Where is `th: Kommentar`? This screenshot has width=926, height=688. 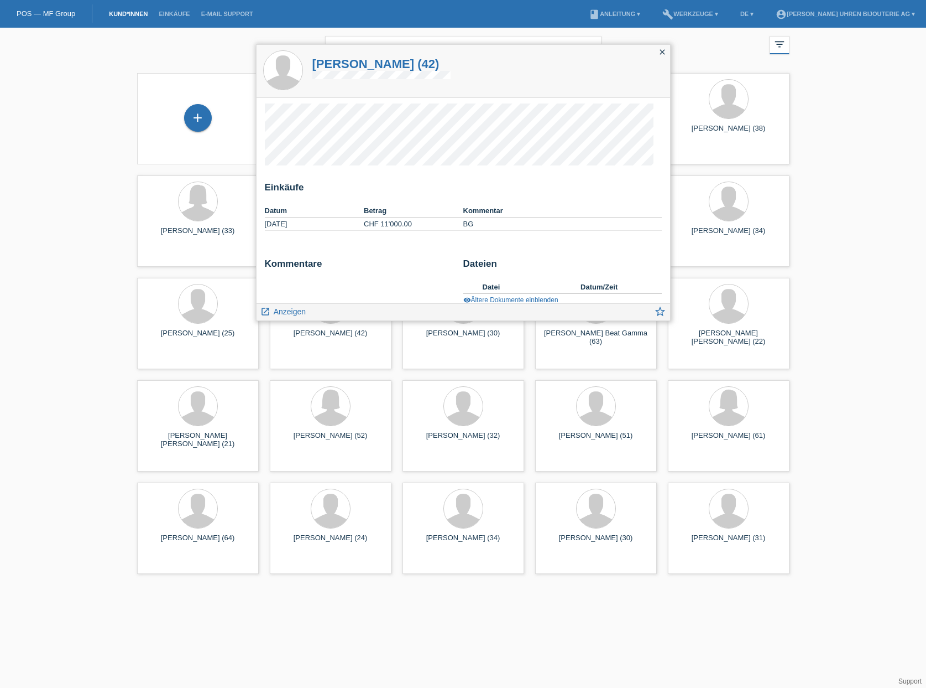
th: Kommentar is located at coordinates (563, 211).